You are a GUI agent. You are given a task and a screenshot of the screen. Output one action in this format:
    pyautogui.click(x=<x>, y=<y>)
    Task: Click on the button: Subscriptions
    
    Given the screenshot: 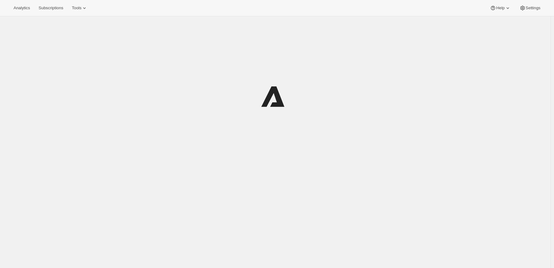 What is the action you would take?
    pyautogui.click(x=51, y=8)
    